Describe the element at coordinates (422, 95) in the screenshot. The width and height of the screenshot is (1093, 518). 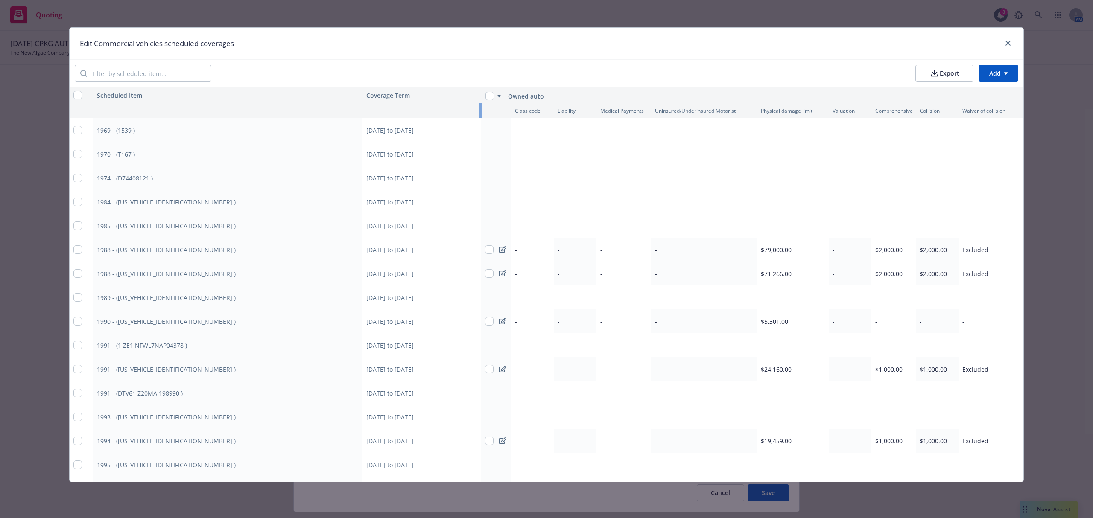
I see `div: Coverage Term` at that location.